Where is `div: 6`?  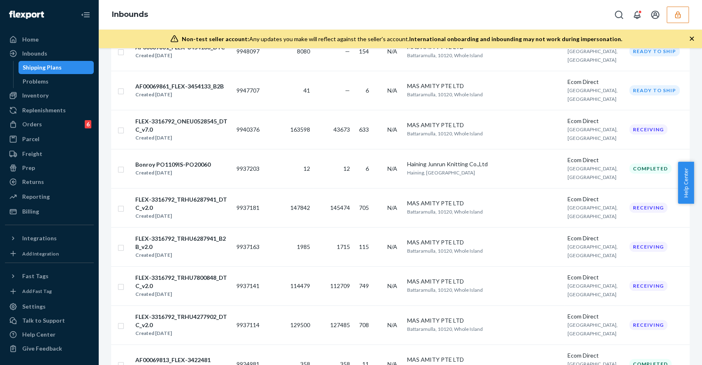 div: 6 is located at coordinates (88, 124).